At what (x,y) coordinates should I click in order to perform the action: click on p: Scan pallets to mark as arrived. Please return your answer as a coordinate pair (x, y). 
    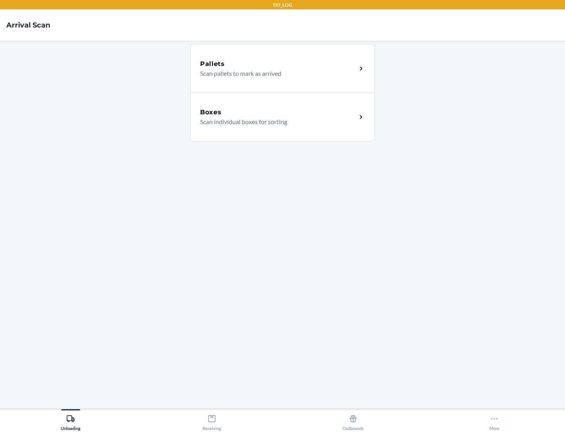
    Looking at the image, I should click on (275, 73).